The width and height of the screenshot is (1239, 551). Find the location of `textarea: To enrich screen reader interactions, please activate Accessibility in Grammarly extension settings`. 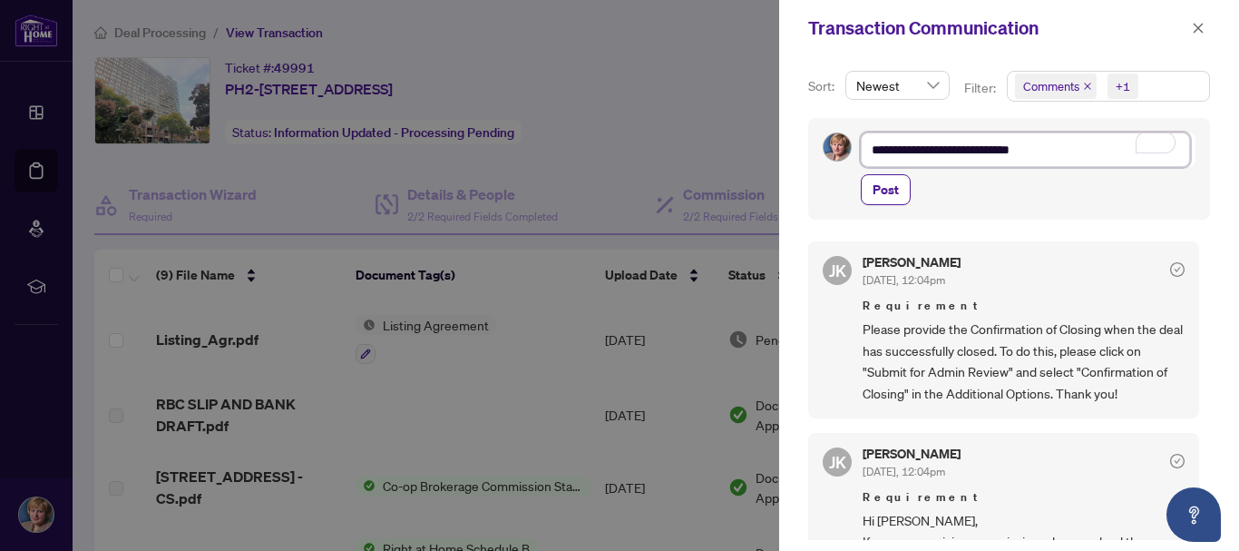

textarea: To enrich screen reader interactions, please activate Accessibility in Grammarly extension settings is located at coordinates (1025, 150).